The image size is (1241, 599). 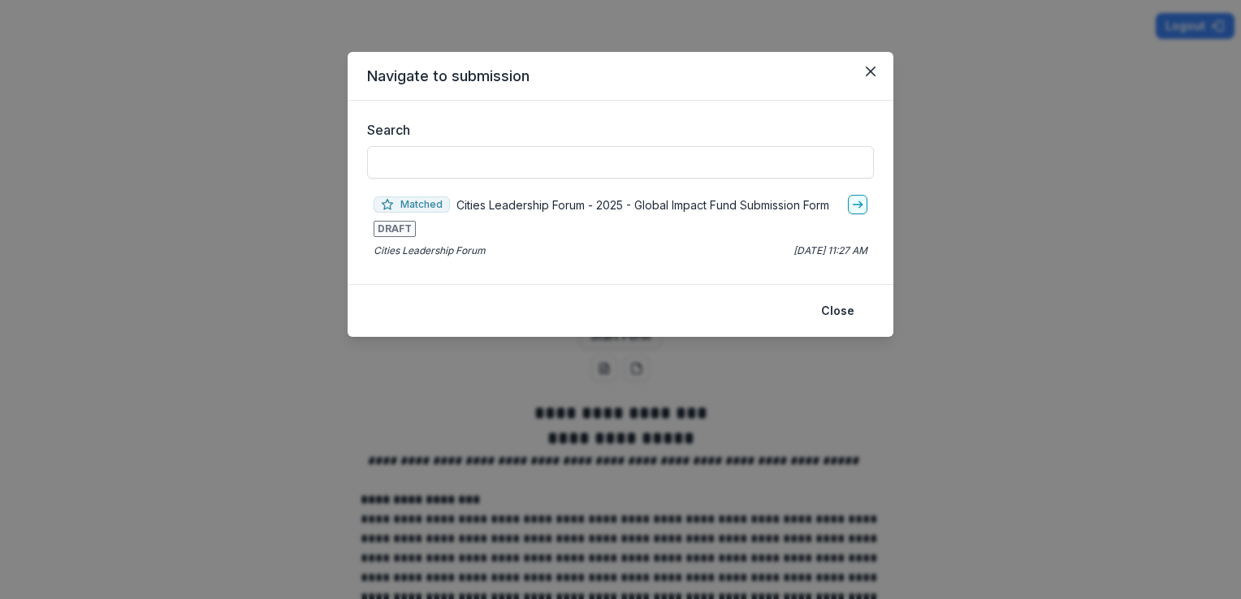 I want to click on span: DRAFT, so click(x=395, y=229).